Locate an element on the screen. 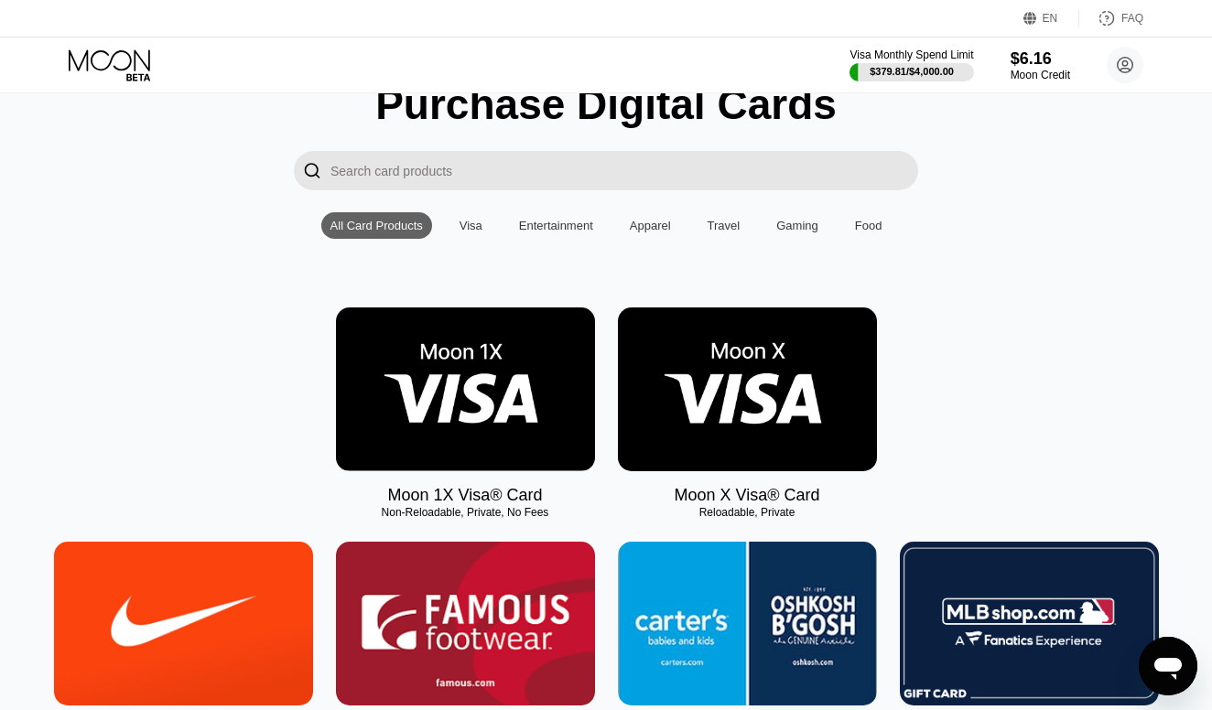  div: $6.16 is located at coordinates (1040, 59).